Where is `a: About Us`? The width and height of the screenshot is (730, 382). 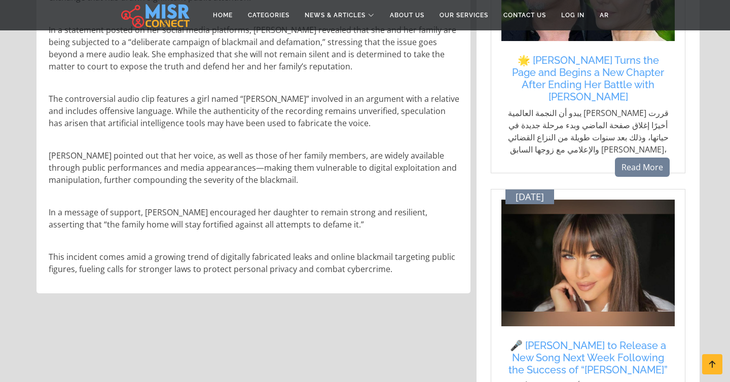
a: About Us is located at coordinates (407, 15).